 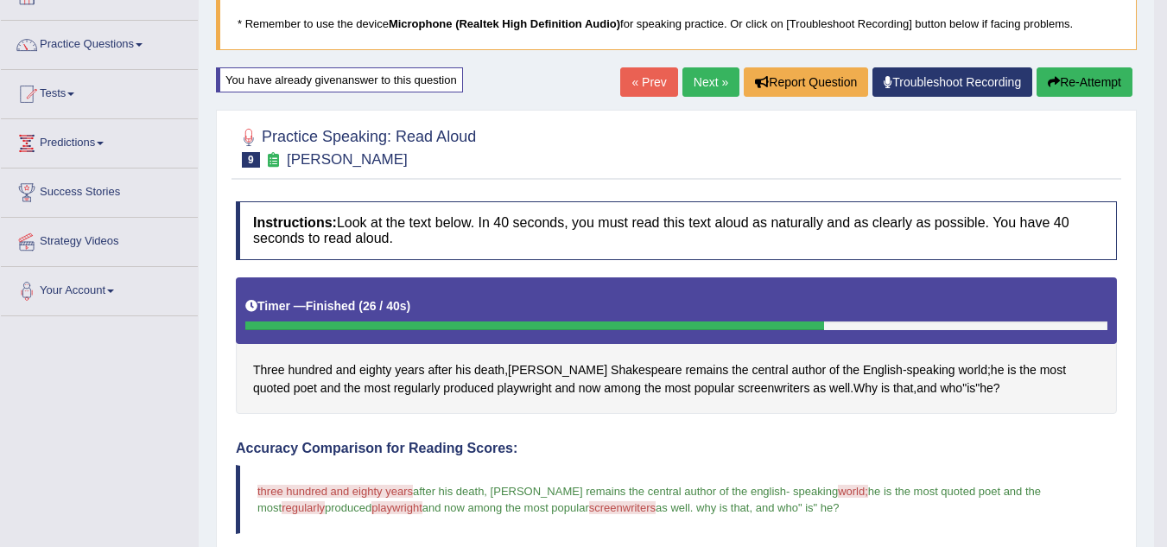 I want to click on span: speaking, so click(x=815, y=491).